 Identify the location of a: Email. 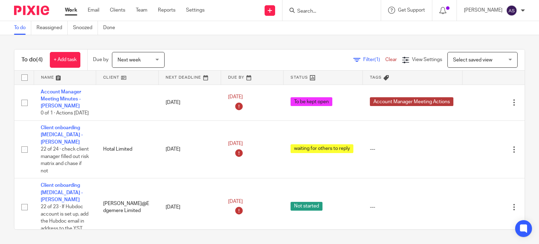
(93, 10).